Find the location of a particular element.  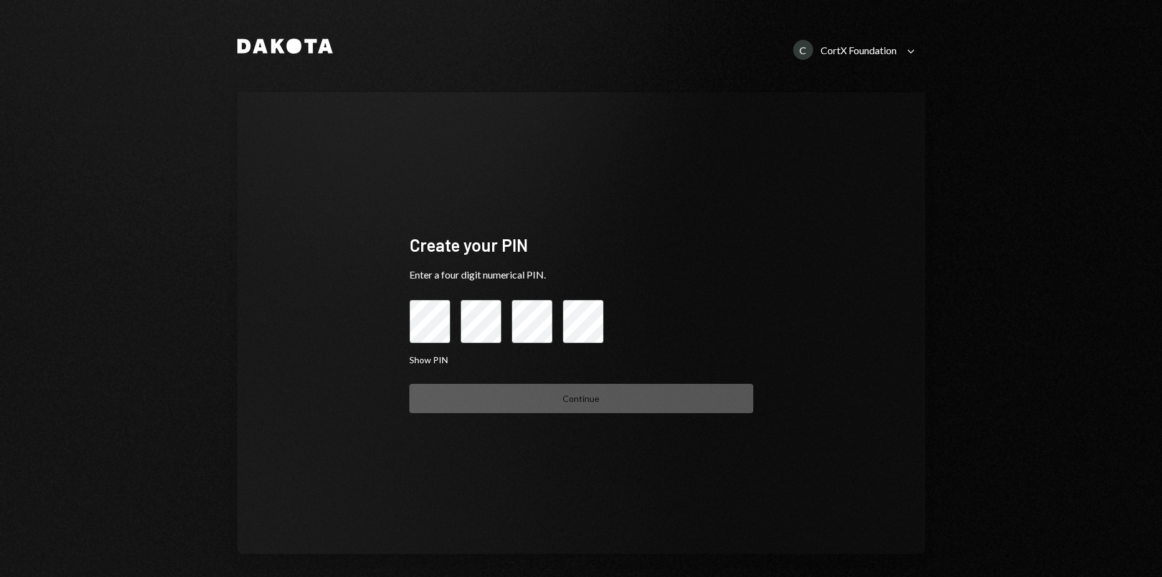

div: C is located at coordinates (803, 50).